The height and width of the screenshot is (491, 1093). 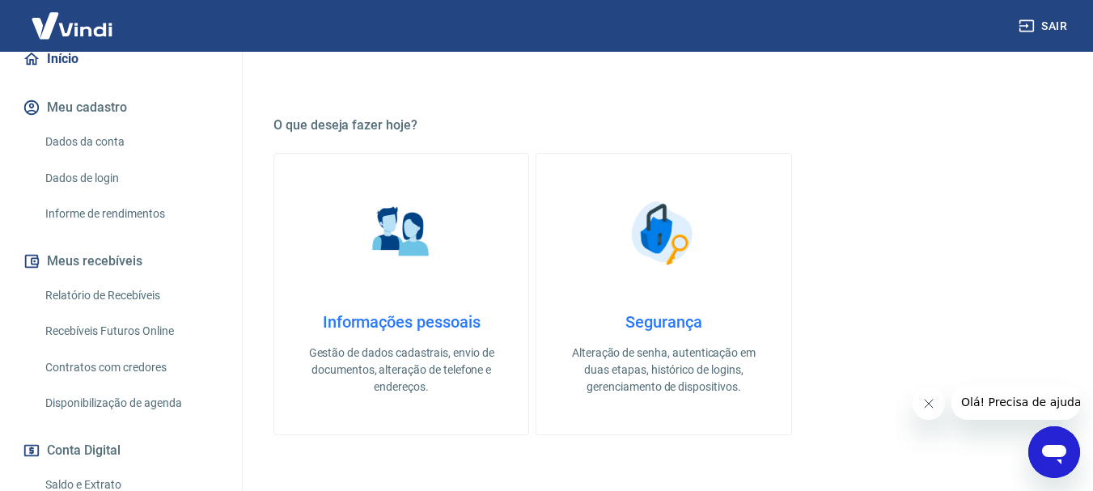 I want to click on a: SegurançaSegurançaAlteração de senha, autenticação em duas etapas, histórico de logins, gerenciam..., so click(x=663, y=294).